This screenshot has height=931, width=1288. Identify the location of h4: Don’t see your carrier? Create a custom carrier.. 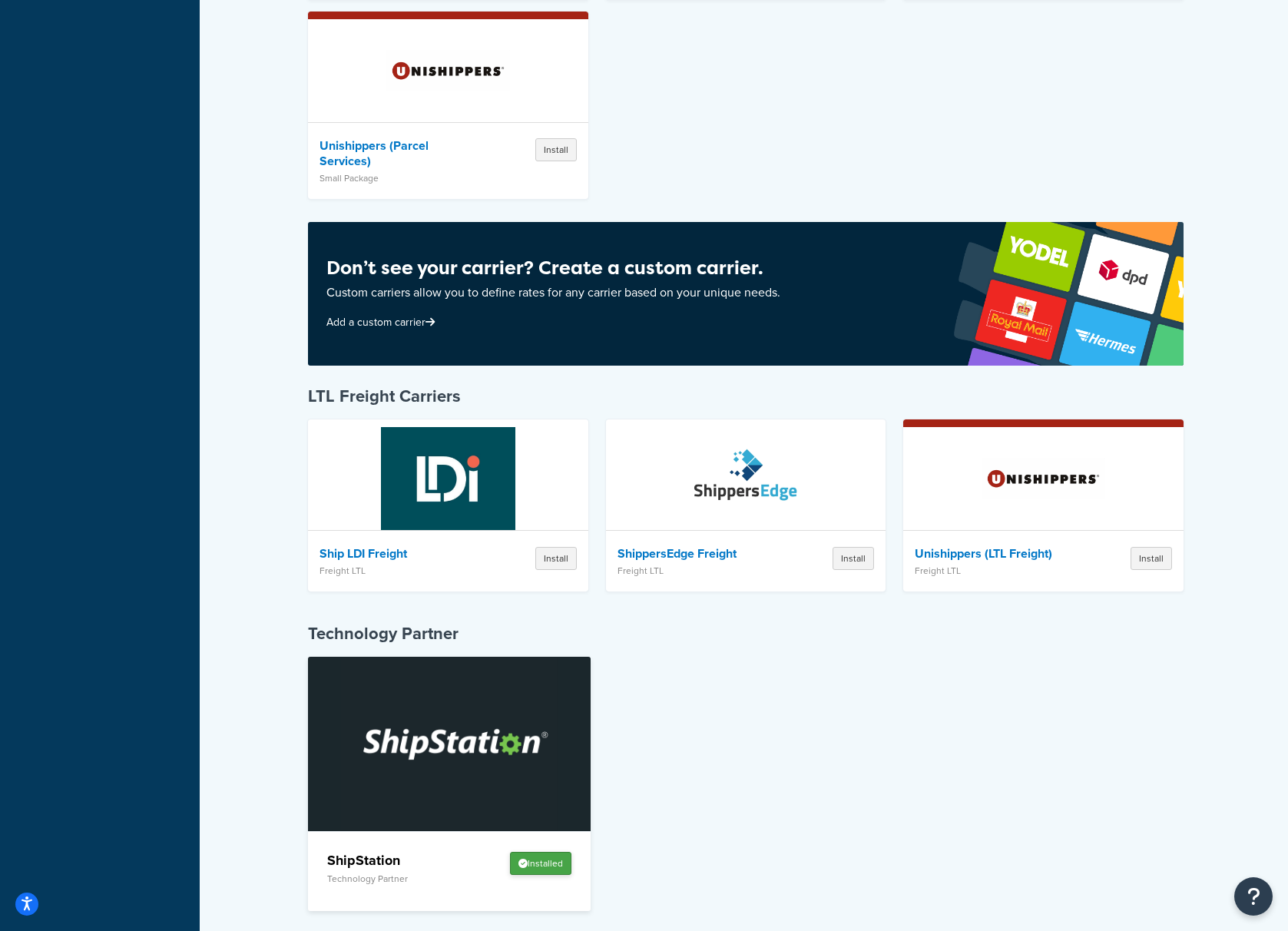
(553, 268).